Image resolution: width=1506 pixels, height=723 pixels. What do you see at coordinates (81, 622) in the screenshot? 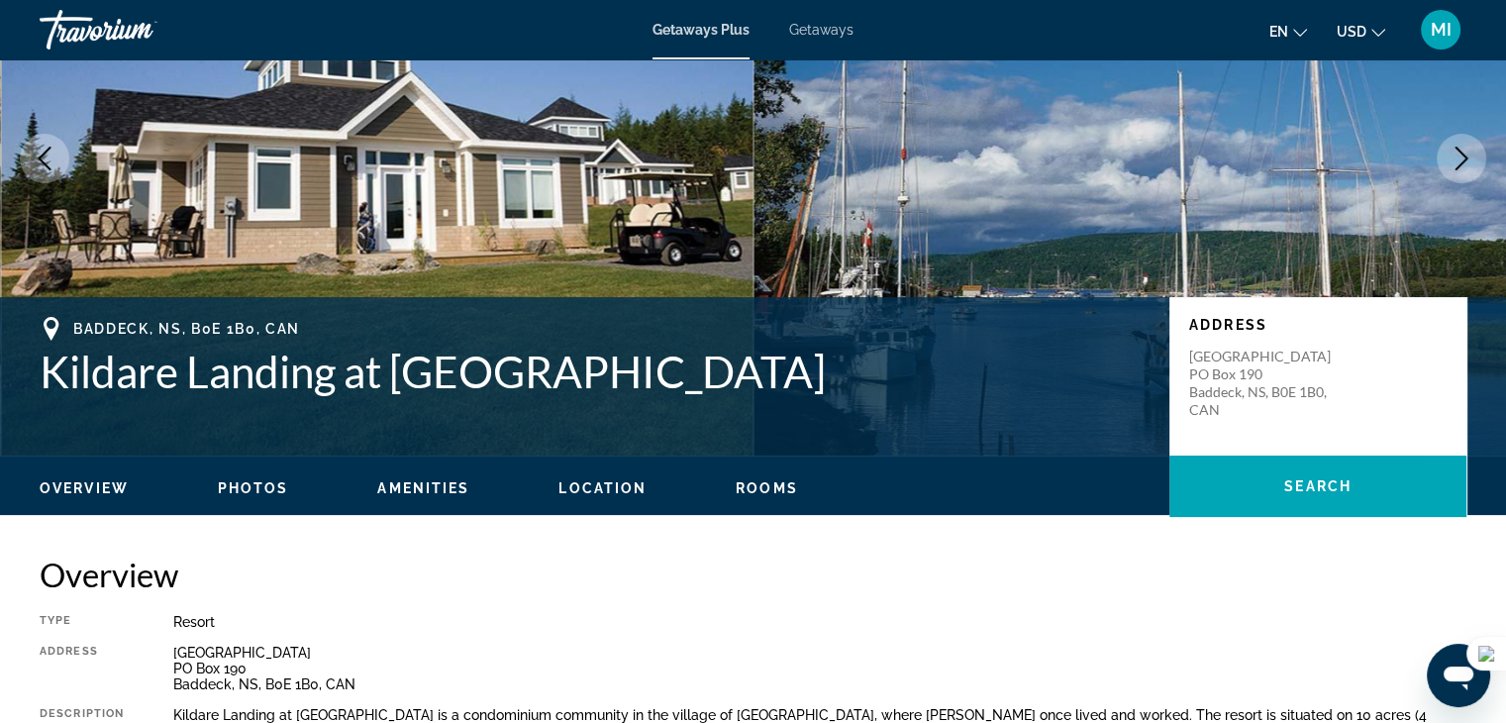
I see `div: Type` at bounding box center [81, 622].